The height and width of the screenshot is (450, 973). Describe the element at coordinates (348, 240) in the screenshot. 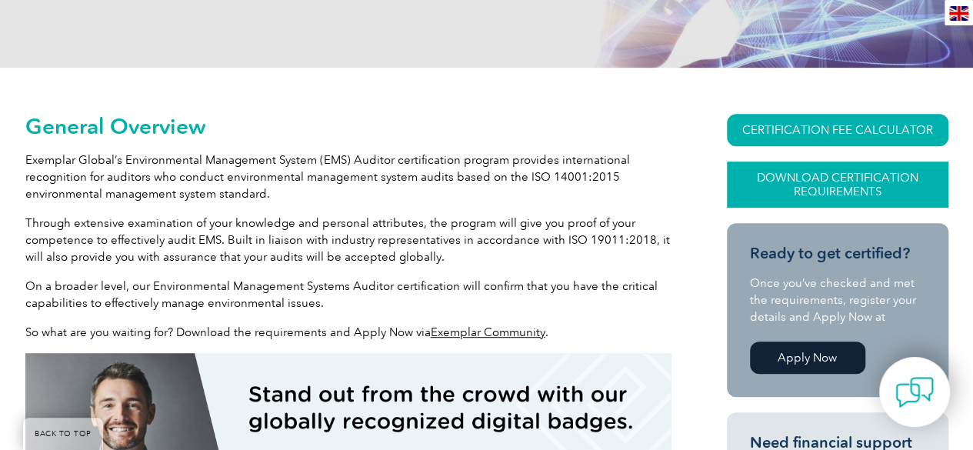

I see `p: Through extensive examination of your knowledge and personal attributes, the program will give yo...` at that location.